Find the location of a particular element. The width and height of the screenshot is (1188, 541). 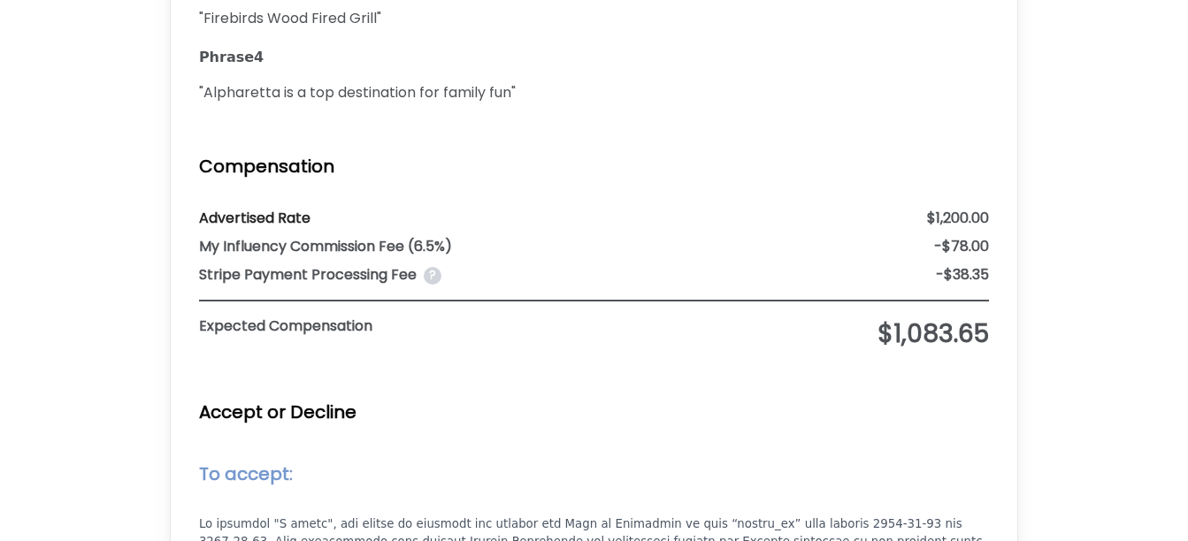

h3: - $38.35 is located at coordinates (962, 275).